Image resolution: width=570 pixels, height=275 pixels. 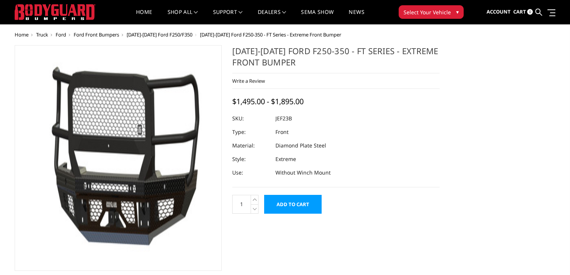 I want to click on a: 2023-2026 Ford F250-350 - FT Series - Extreme Front Bumper, so click(x=118, y=158).